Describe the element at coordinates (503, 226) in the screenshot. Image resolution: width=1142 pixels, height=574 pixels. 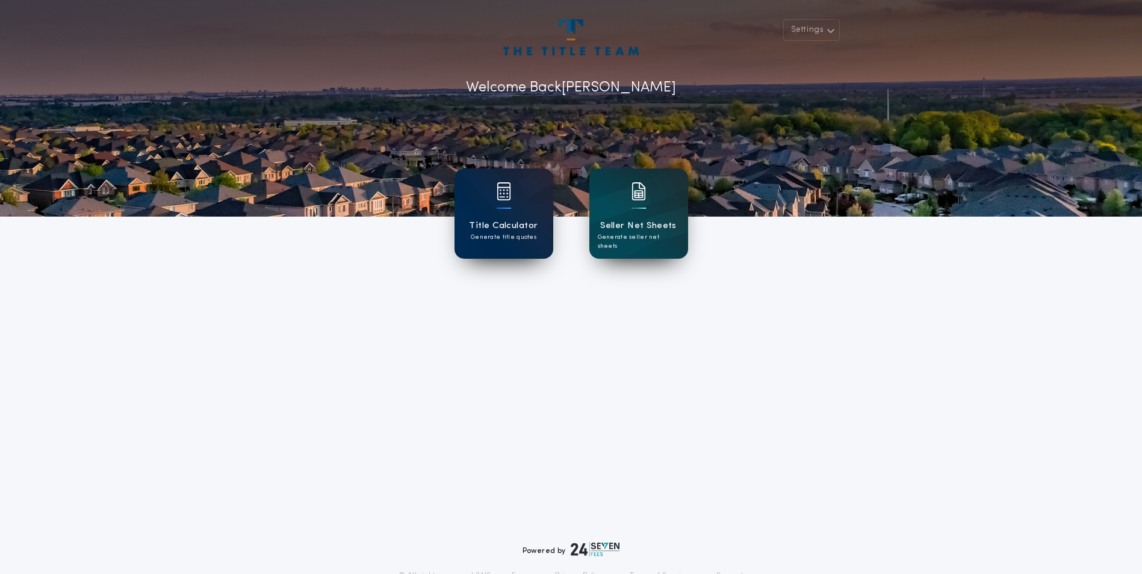
I see `h1: Title Calculator` at that location.